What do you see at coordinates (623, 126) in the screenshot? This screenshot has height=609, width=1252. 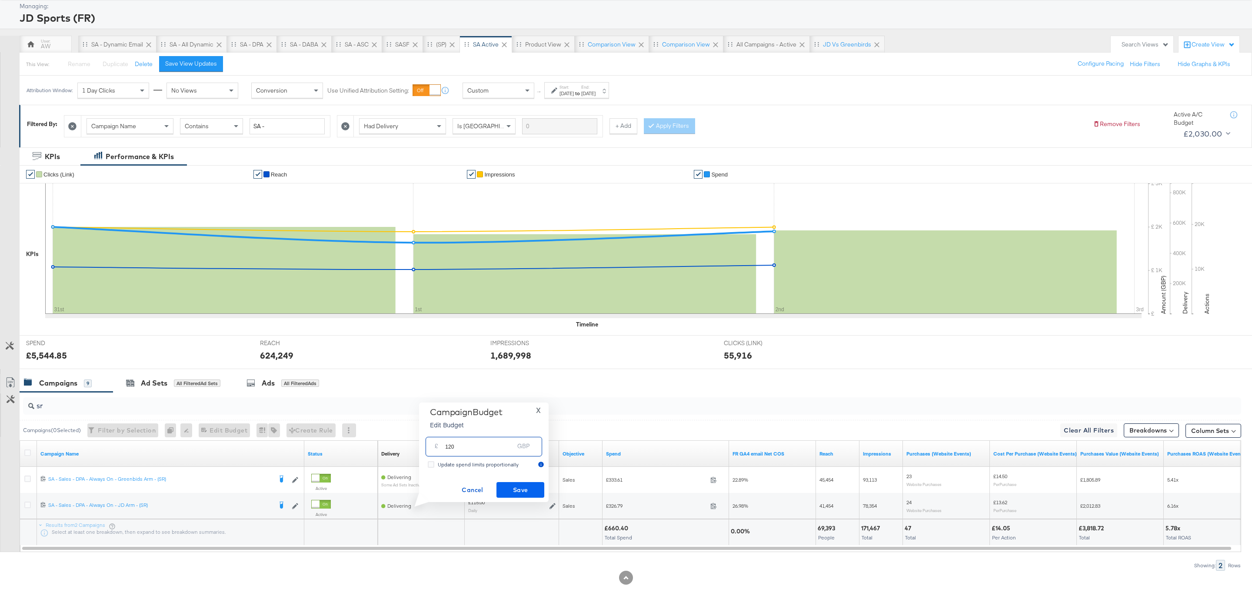 I see `button: + Add` at bounding box center [623, 126].